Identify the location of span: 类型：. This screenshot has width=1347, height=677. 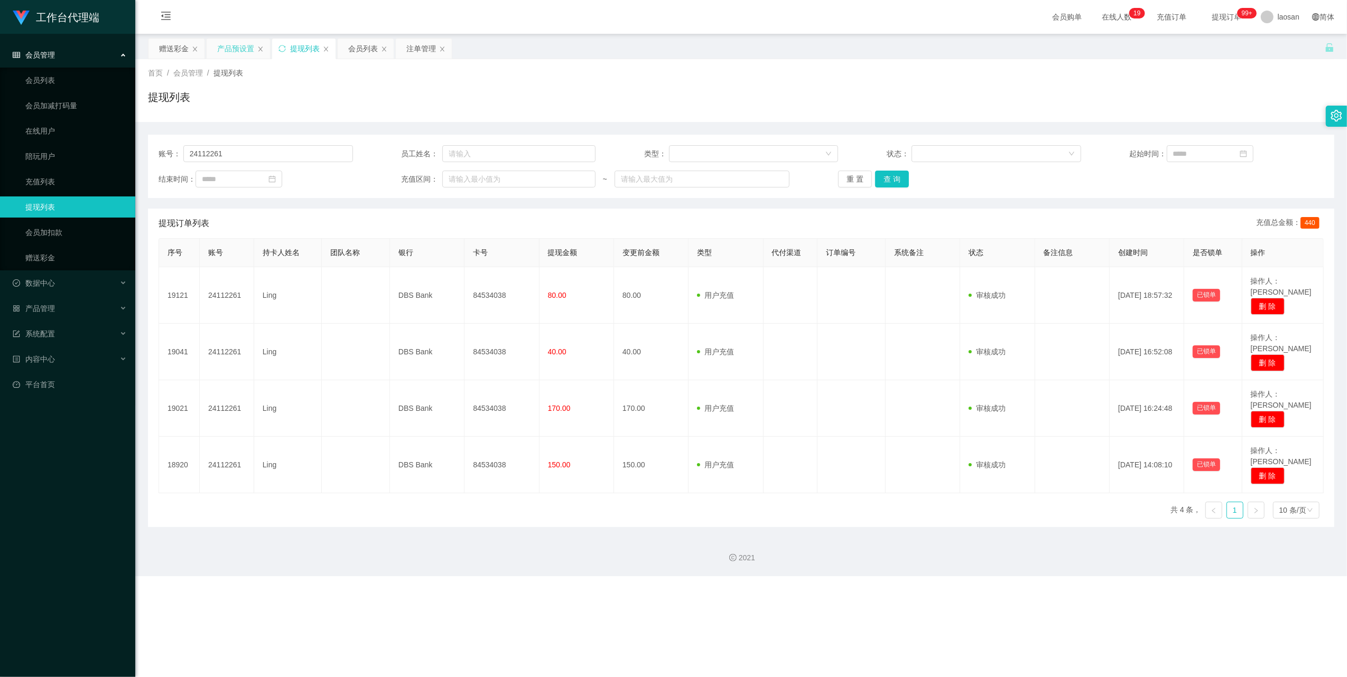
(656, 154).